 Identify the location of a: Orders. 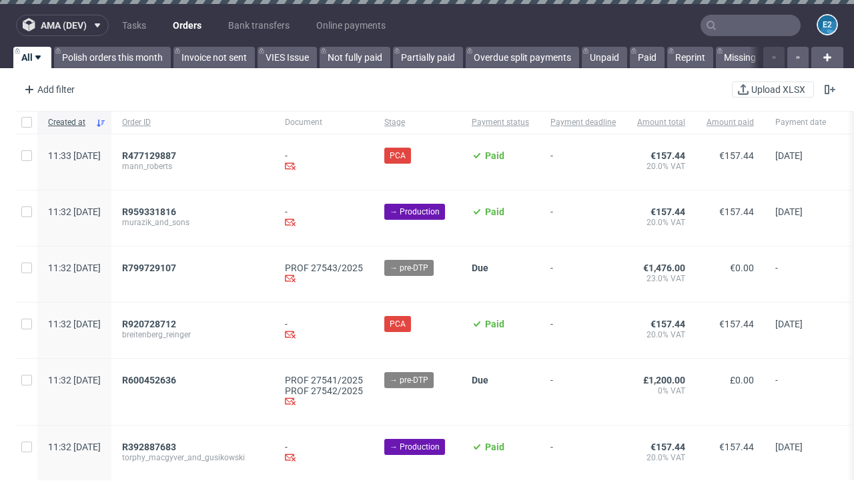
(187, 25).